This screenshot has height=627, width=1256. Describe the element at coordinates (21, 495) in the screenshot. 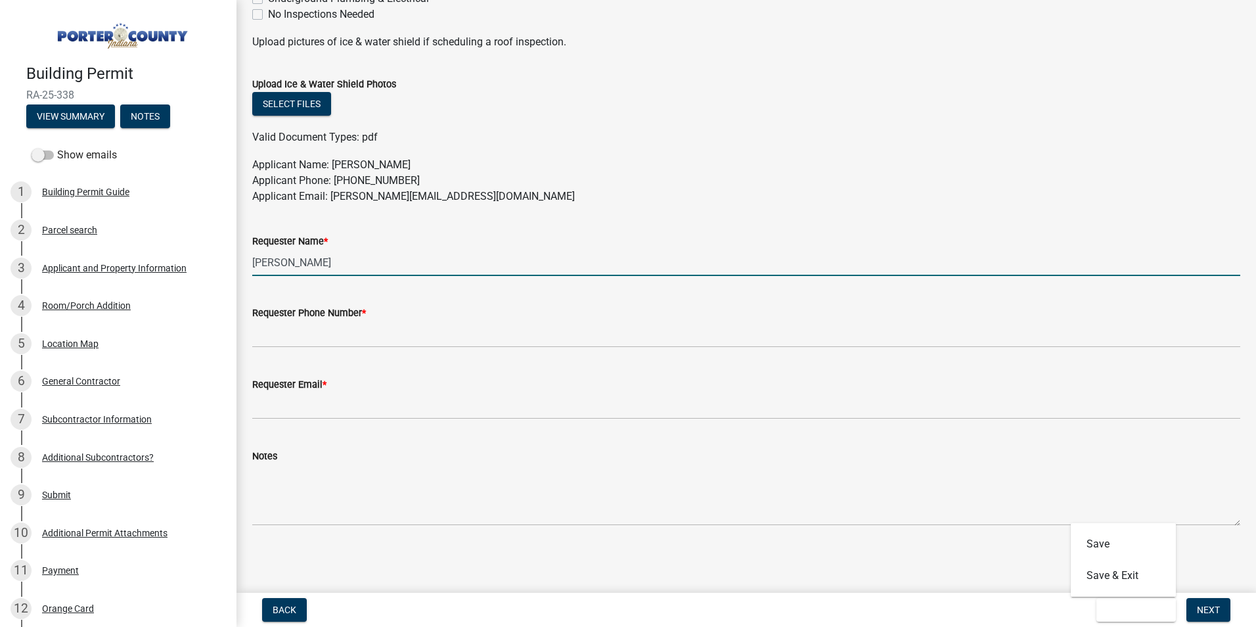

I see `div: 9` at that location.